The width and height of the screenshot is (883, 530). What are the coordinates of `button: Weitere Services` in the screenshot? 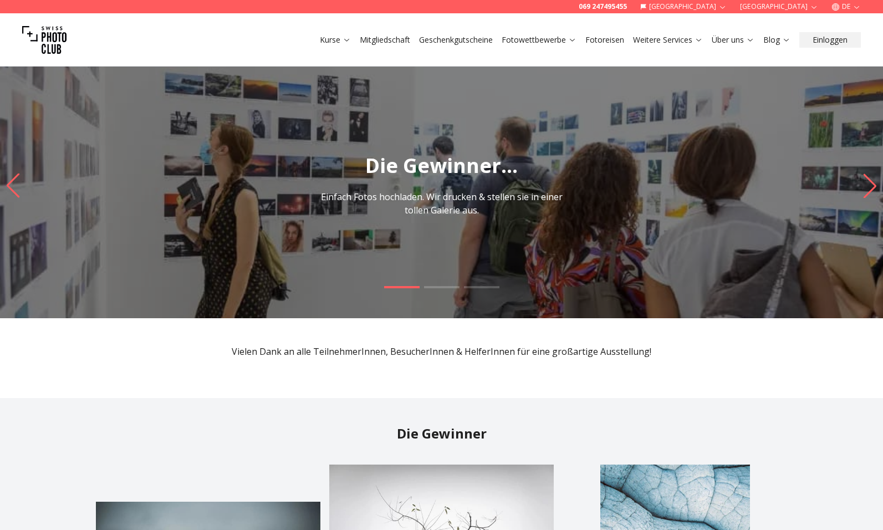 It's located at (668, 40).